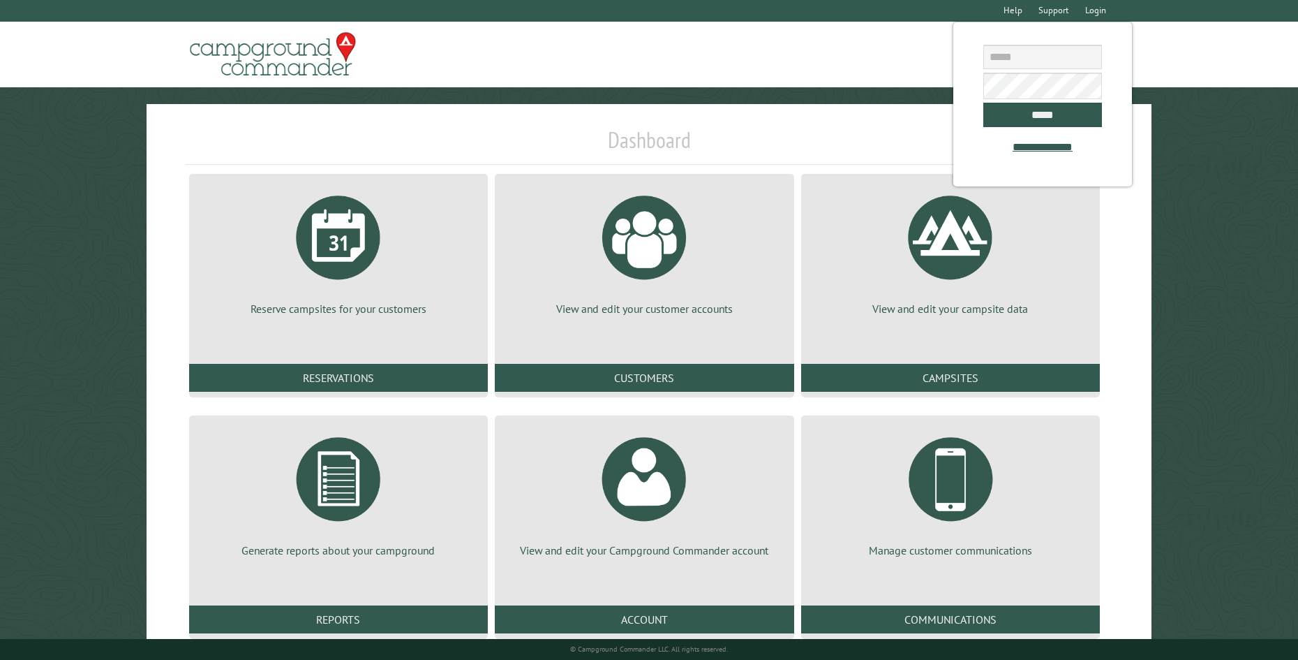  I want to click on p: Reserve campsites for your customers, so click(339, 309).